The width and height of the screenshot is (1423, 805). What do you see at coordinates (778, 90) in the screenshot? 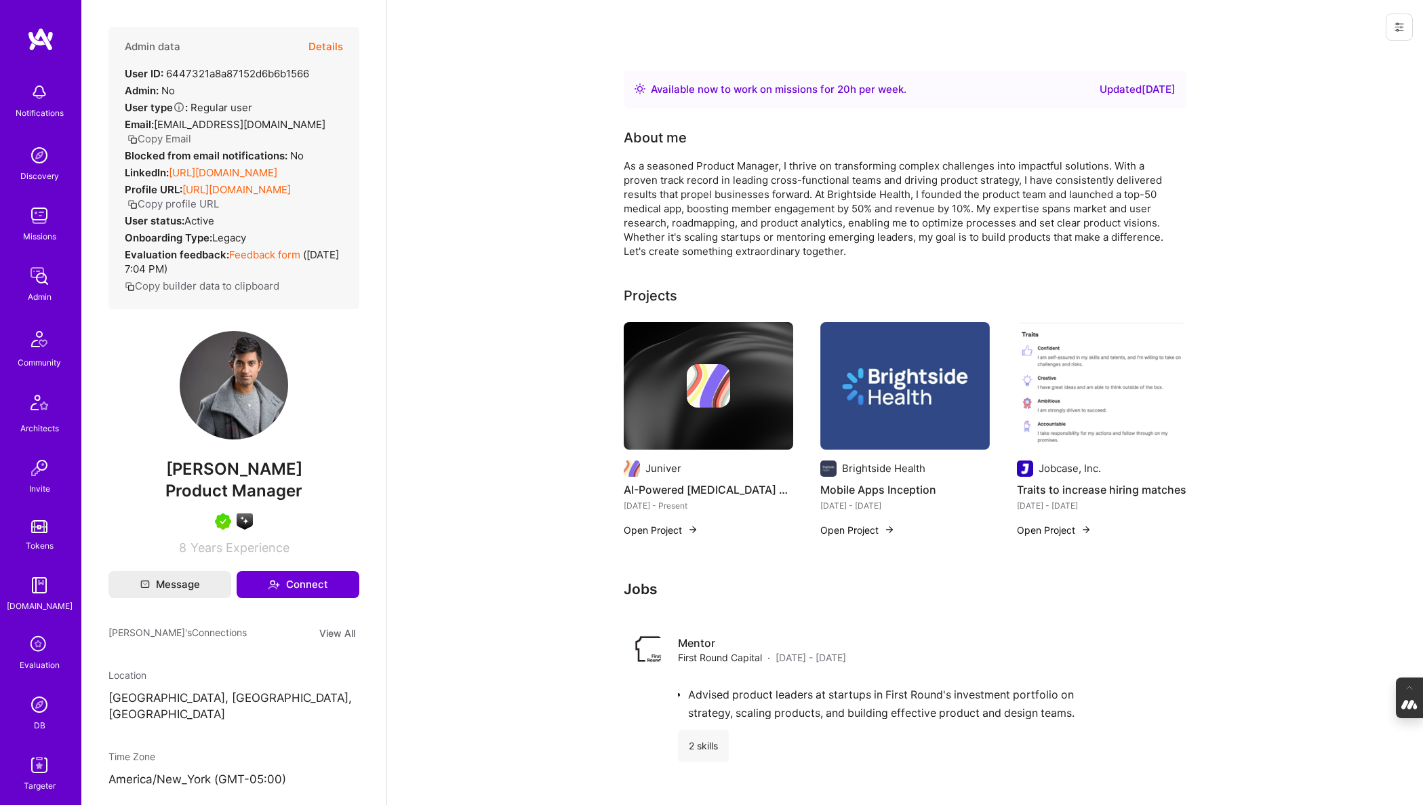
I see `div: Available now to work on missions for h per week .` at bounding box center [778, 90].